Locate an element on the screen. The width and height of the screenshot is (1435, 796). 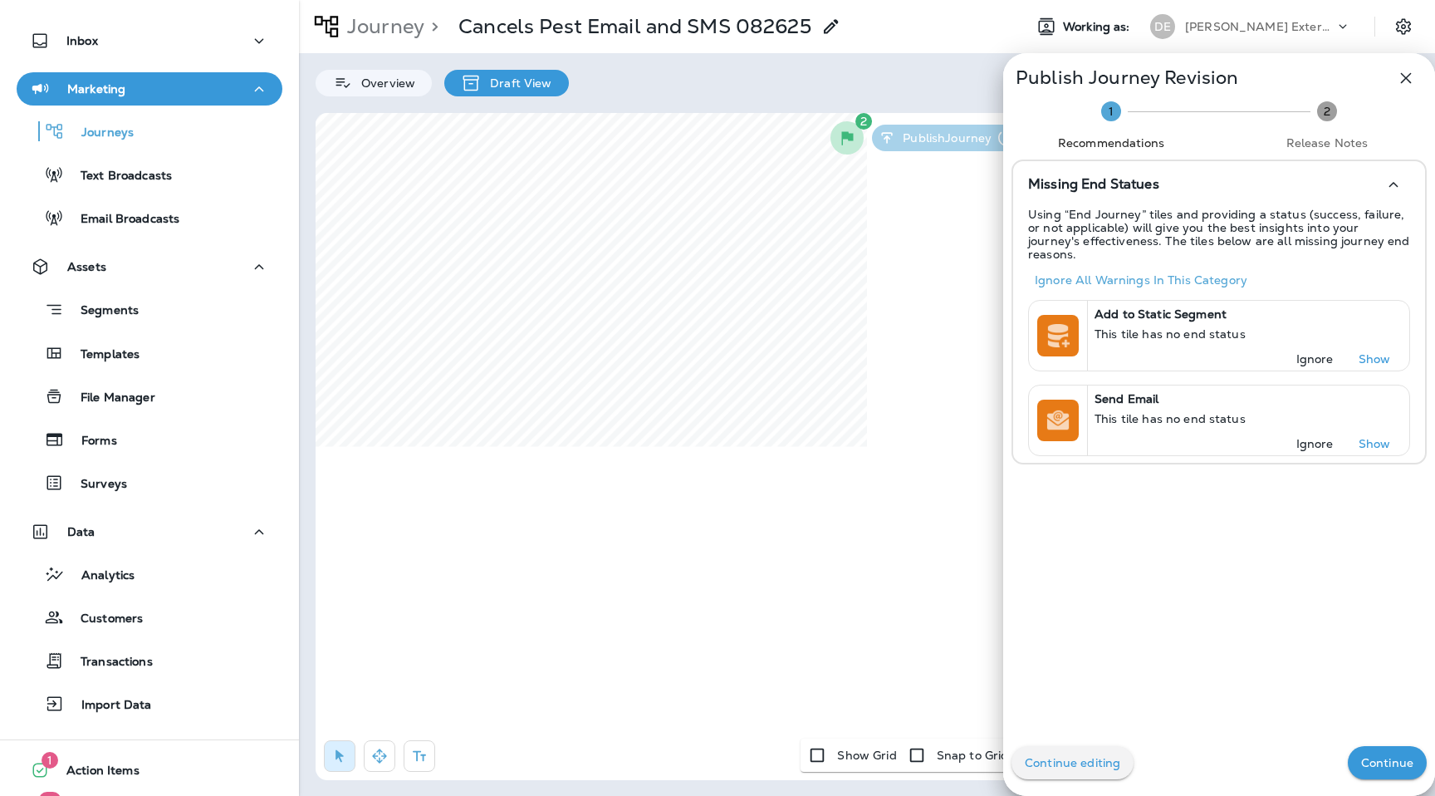
button: Continue editing is located at coordinates (1072, 762).